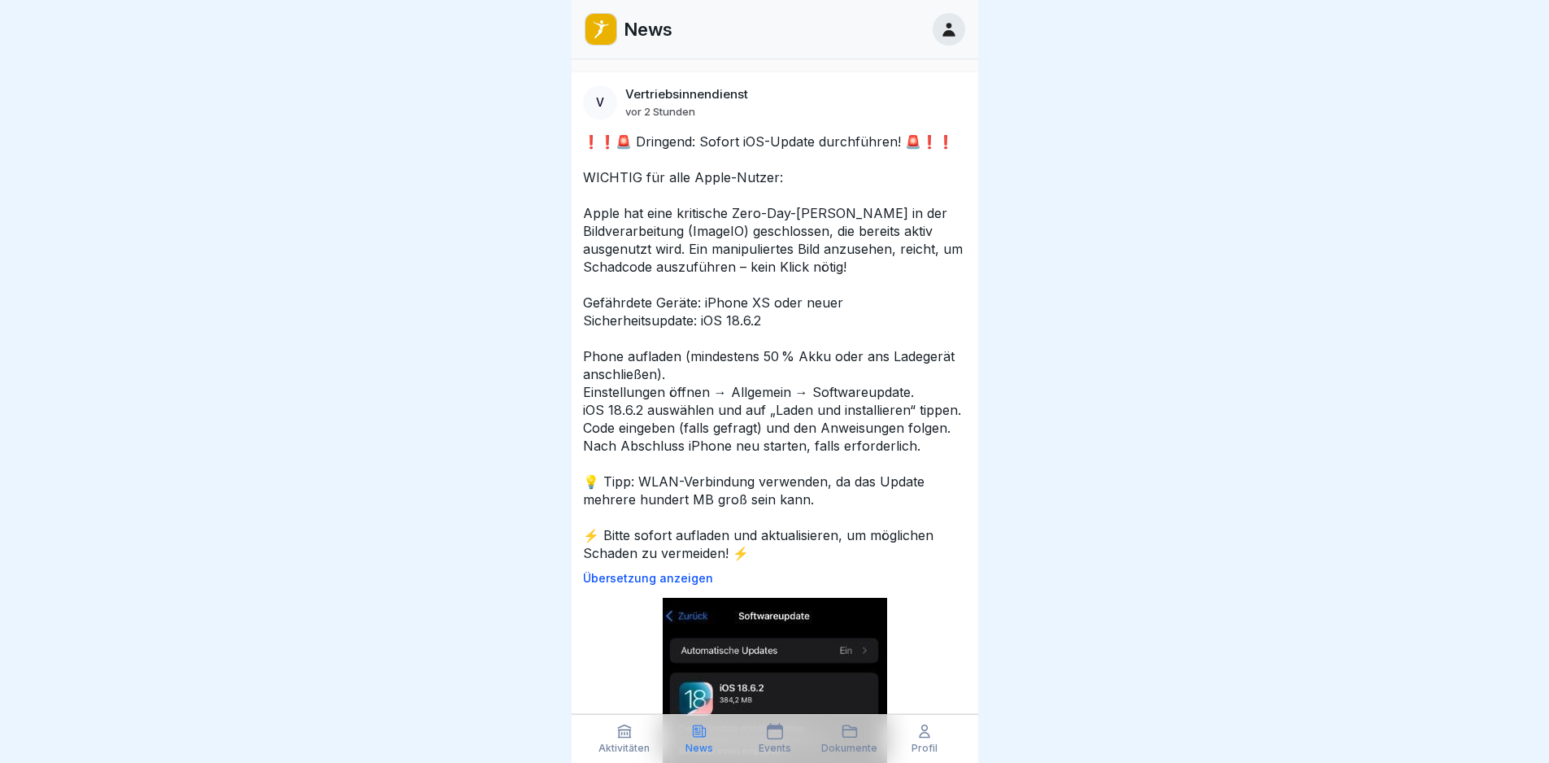  Describe the element at coordinates (600, 102) in the screenshot. I see `div: V` at that location.